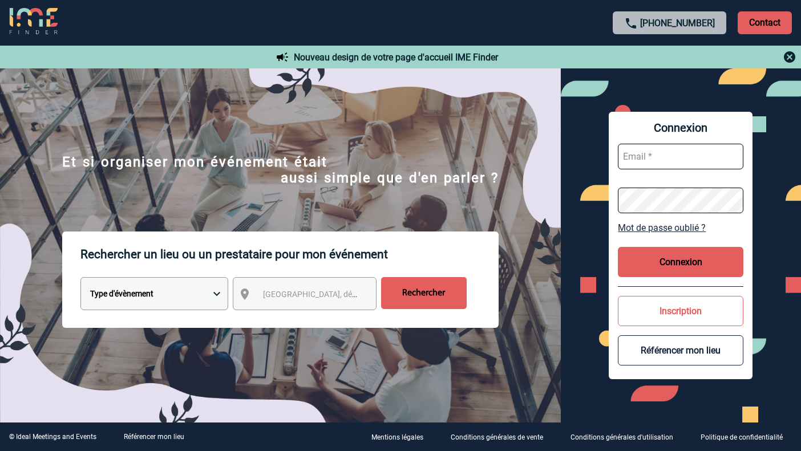 Image resolution: width=801 pixels, height=451 pixels. Describe the element at coordinates (747, 437) in the screenshot. I see `a: Politique de confidentialité` at that location.